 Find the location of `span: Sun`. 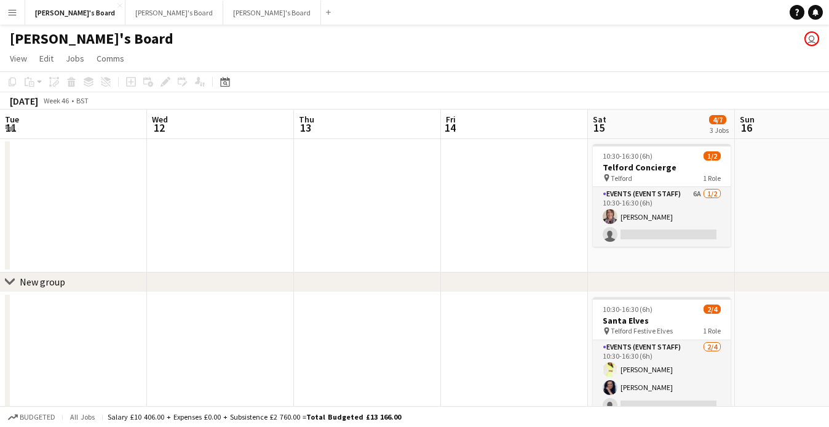

span: Sun is located at coordinates (747, 119).